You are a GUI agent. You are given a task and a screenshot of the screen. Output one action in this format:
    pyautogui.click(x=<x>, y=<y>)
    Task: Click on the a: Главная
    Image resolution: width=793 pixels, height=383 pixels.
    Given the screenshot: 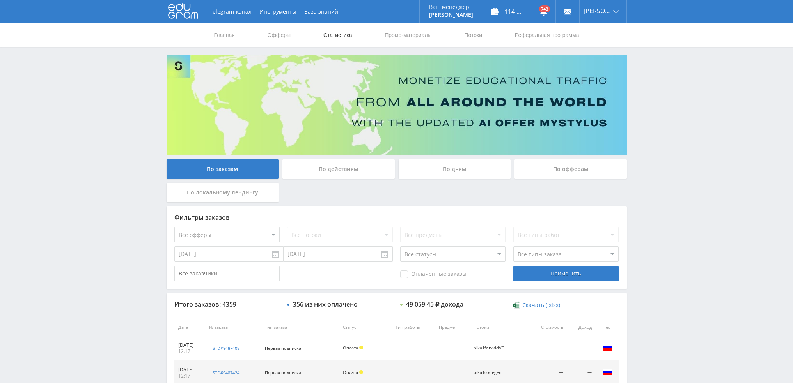 What is the action you would take?
    pyautogui.click(x=224, y=35)
    